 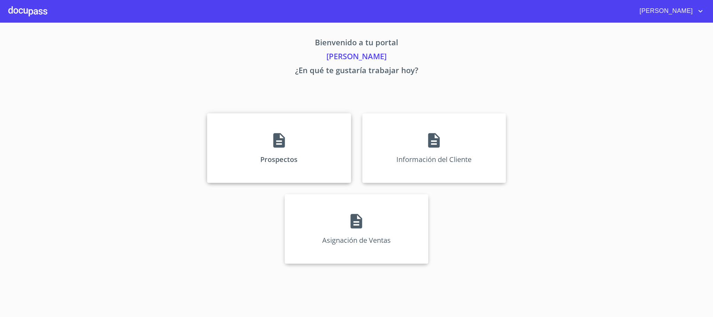 I want to click on p: ¿En qué te gustaría trabajar hoy?, so click(x=357, y=71).